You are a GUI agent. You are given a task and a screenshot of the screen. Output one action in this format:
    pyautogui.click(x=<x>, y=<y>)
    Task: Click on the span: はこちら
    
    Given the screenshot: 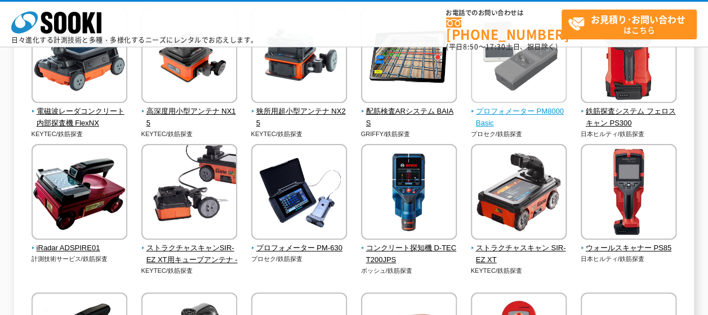 What is the action you would take?
    pyautogui.click(x=632, y=24)
    